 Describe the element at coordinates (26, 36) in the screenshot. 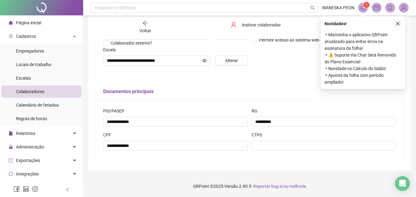

I see `span: Cadastros` at that location.